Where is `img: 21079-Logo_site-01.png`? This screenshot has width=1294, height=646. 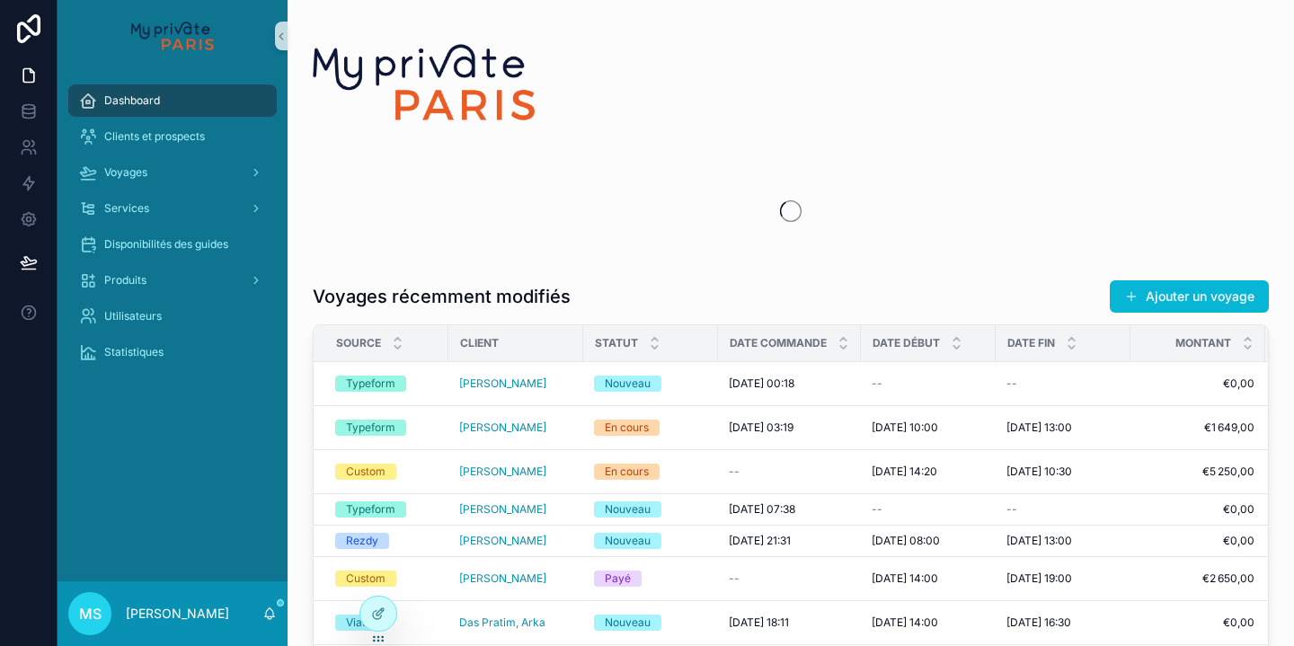 img: 21079-Logo_site-01.png is located at coordinates (424, 82).